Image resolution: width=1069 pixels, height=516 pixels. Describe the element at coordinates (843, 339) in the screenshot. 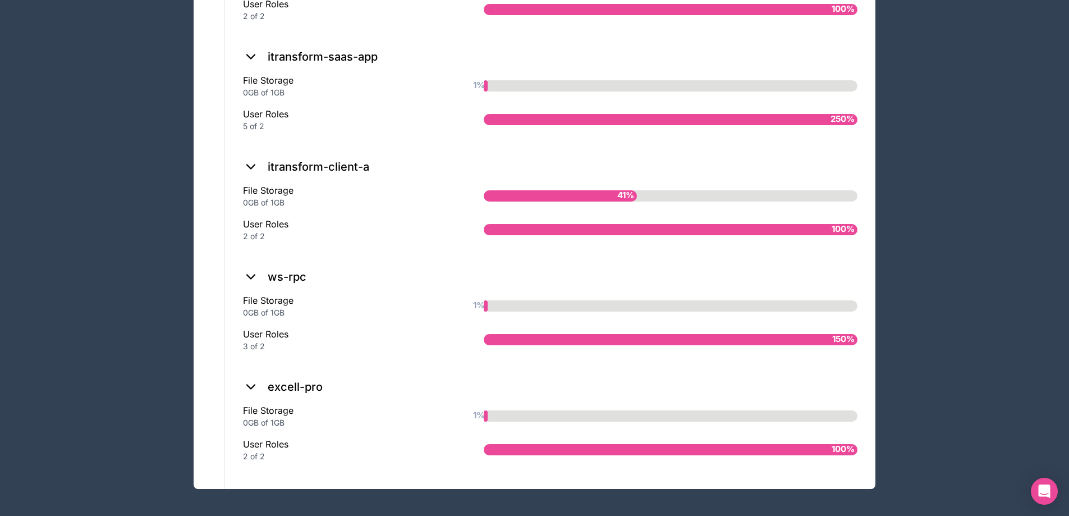

I see `span: 150%` at that location.